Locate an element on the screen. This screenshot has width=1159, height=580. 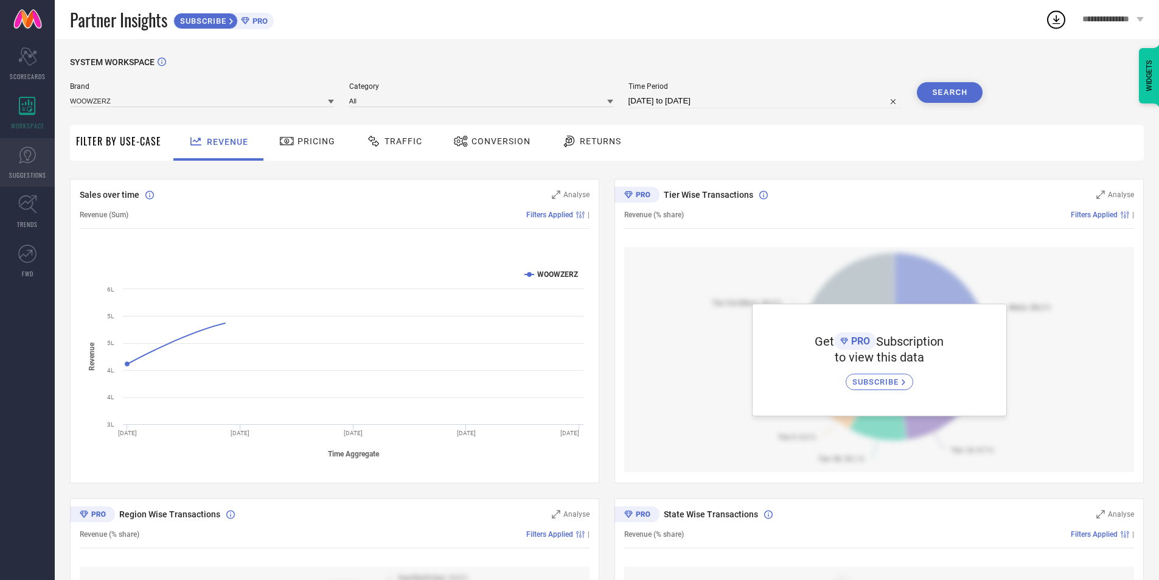
span: TRENDS is located at coordinates (27, 224).